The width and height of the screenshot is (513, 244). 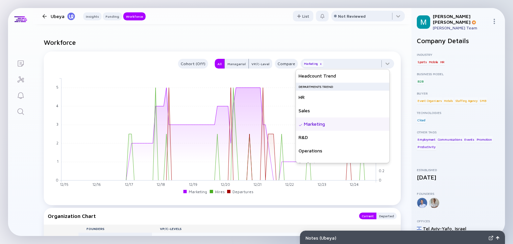 I want to click on div: Israel, so click(x=460, y=228).